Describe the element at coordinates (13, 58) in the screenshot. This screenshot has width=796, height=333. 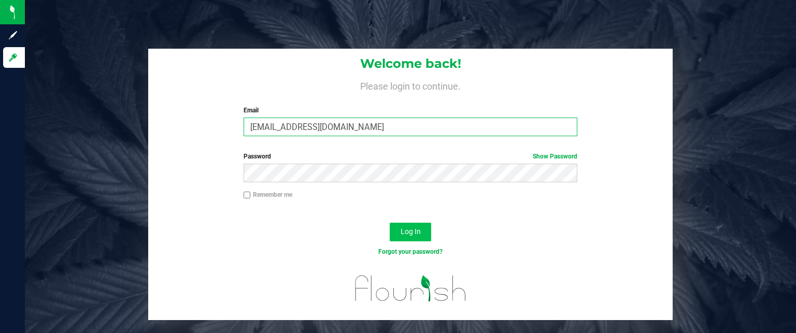
I see `inline-svg: Log in` at that location.